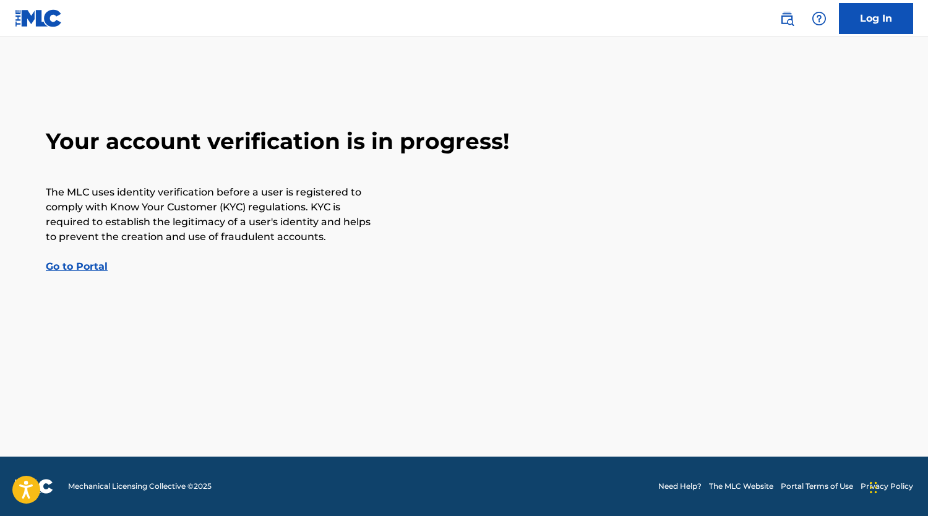  I want to click on a: Privacy Policy, so click(886, 486).